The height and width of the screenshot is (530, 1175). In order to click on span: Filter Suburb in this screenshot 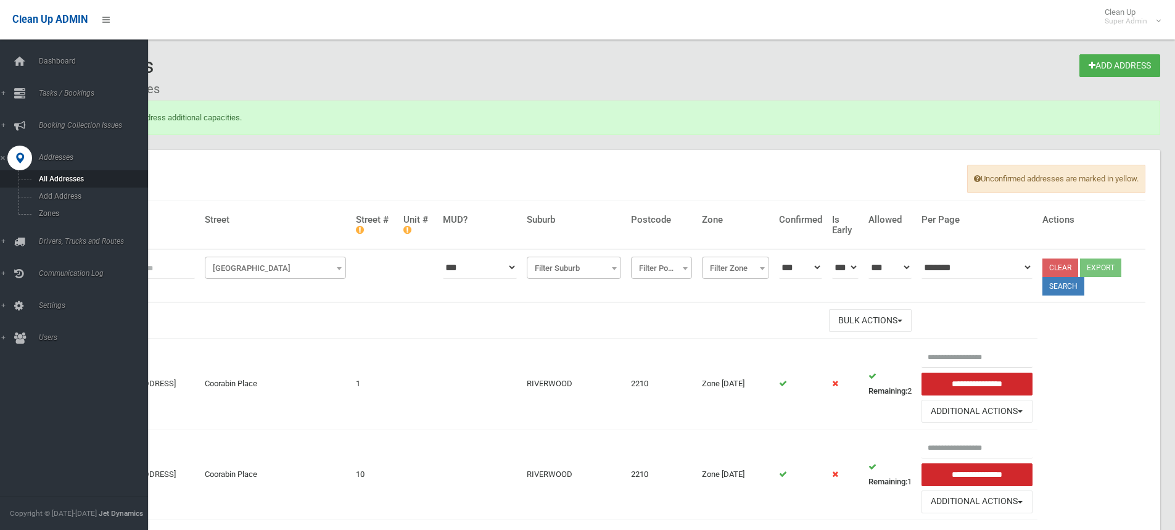, I will do `click(574, 268)`.